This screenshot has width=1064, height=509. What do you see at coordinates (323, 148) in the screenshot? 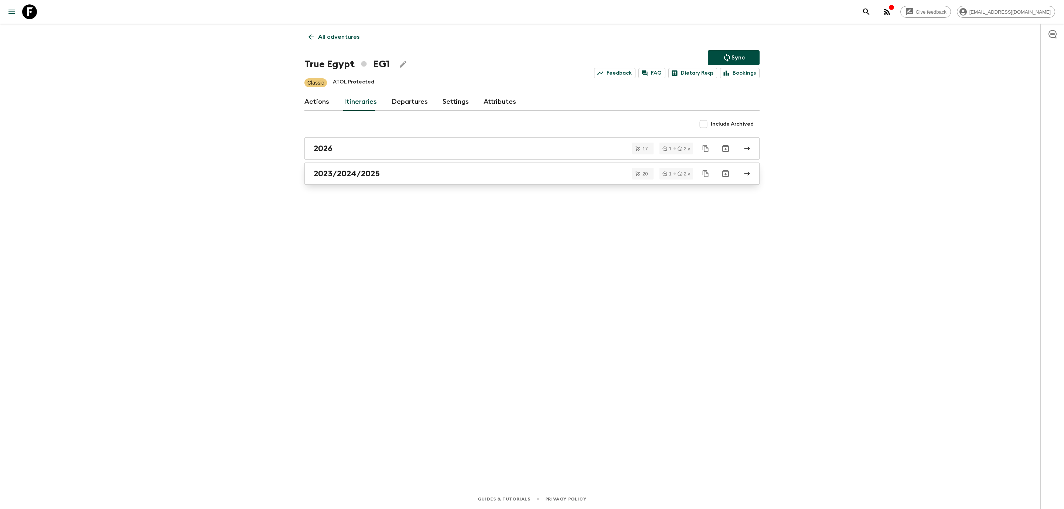
I see `h2: 2026` at bounding box center [323, 148].